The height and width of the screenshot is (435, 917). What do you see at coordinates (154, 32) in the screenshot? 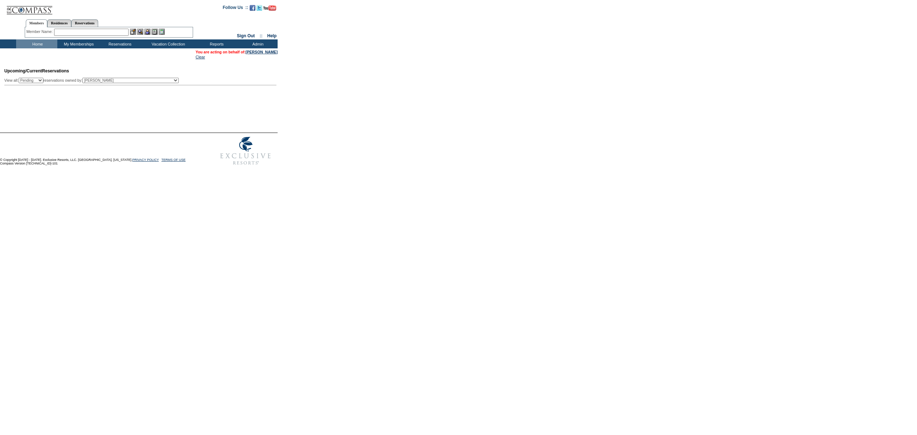
I see `img: Reservations` at bounding box center [154, 32].